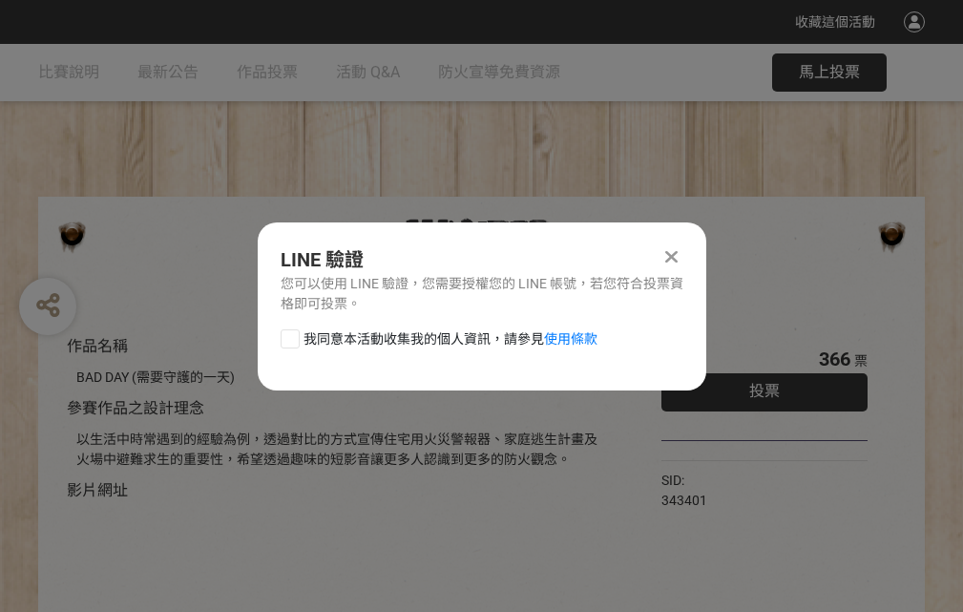  What do you see at coordinates (571, 339) in the screenshot?
I see `a: 使用條款` at bounding box center [571, 339].